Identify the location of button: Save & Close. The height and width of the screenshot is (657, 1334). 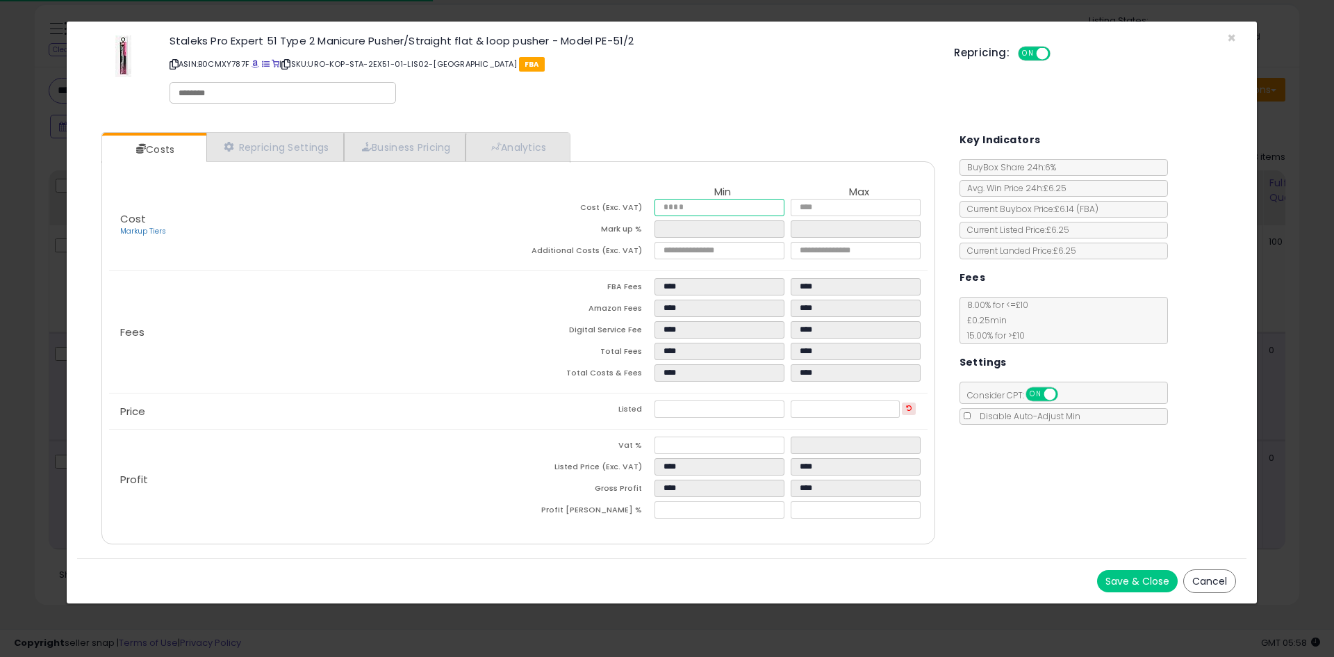
(1137, 581).